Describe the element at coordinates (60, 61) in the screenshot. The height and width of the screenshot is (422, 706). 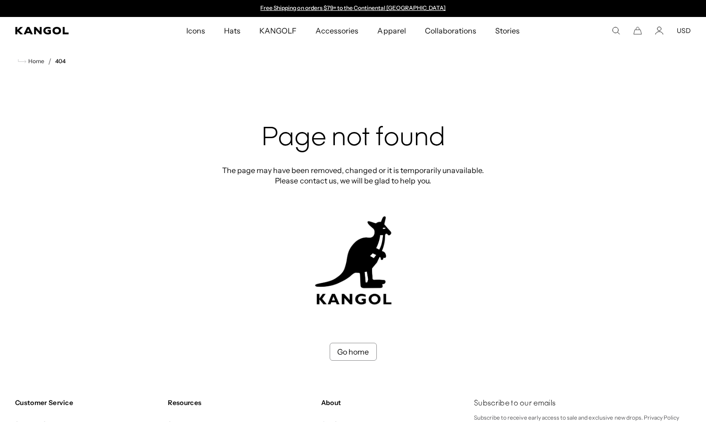
I see `a: 404` at that location.